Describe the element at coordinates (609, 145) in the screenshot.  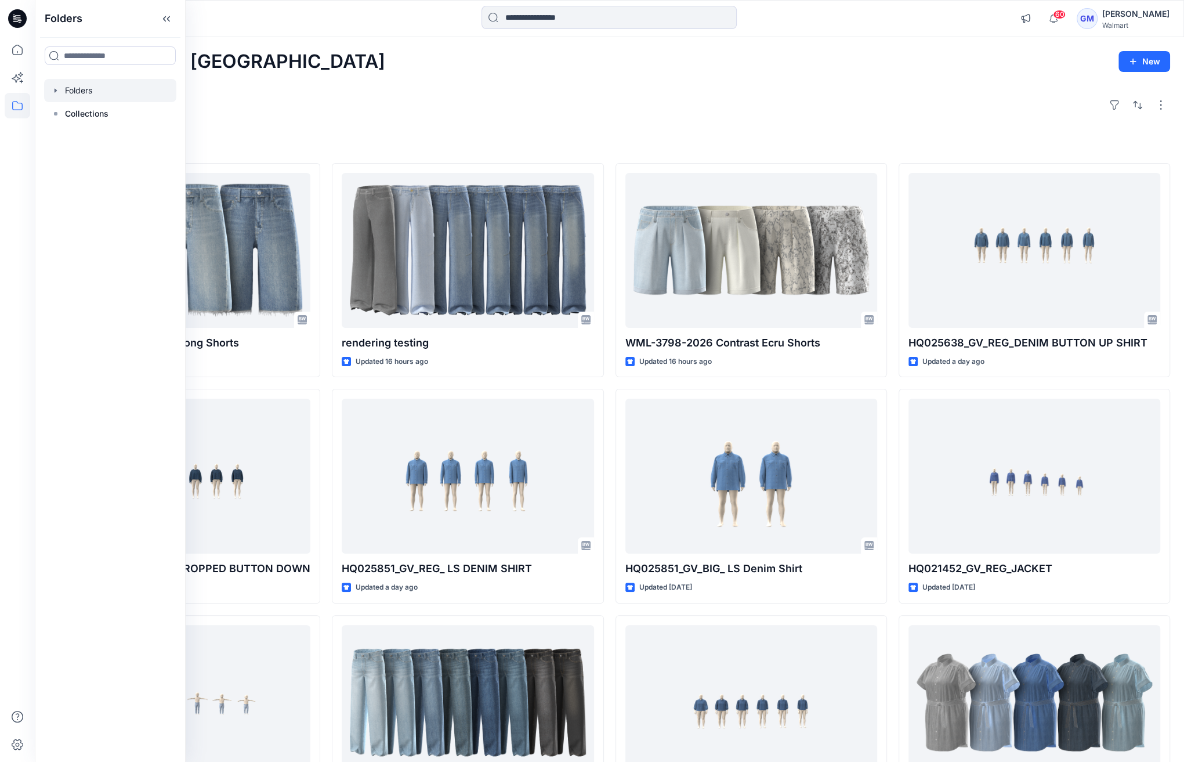
I see `h4: Styles` at that location.